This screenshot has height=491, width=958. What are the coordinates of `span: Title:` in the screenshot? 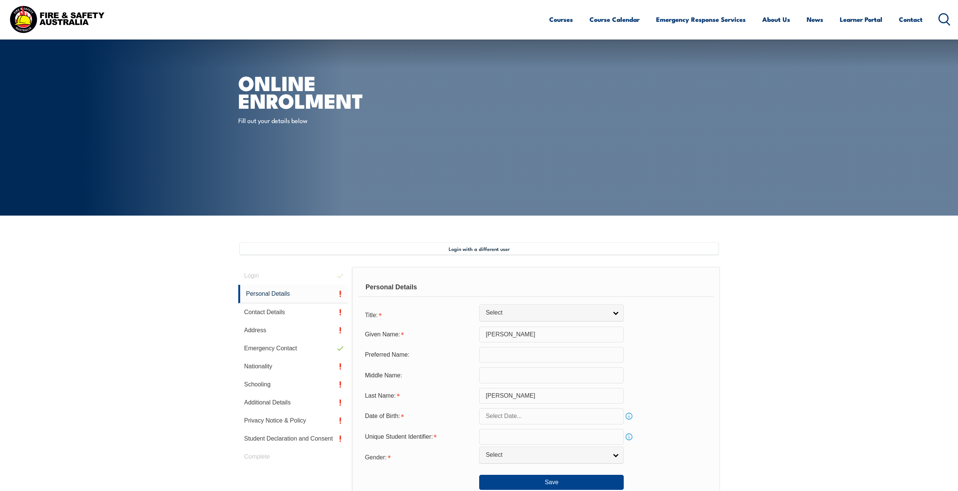 It's located at (371, 315).